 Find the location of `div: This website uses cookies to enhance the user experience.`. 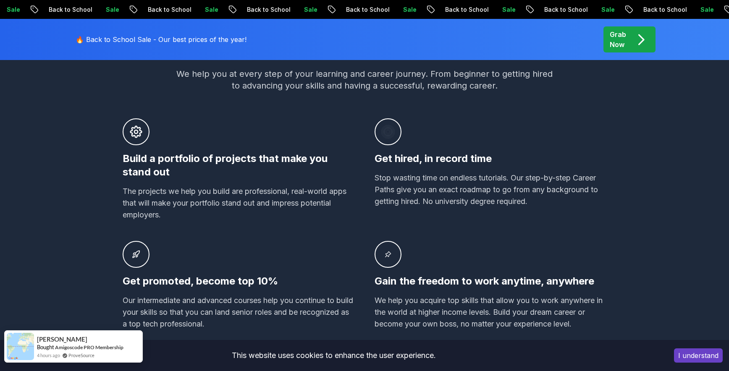

div: This website uses cookies to enhance the user experience. is located at coordinates (334, 356).